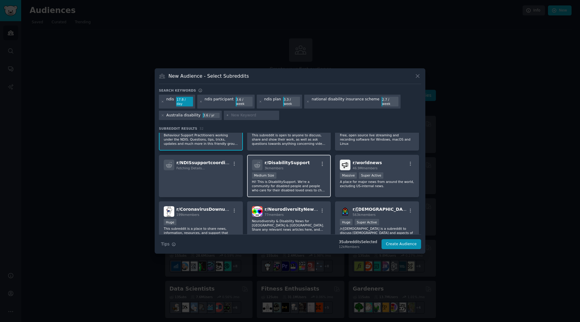 This screenshot has height=322, width=580. Describe the element at coordinates (292, 102) in the screenshot. I see `div: 3.3 / week` at that location.